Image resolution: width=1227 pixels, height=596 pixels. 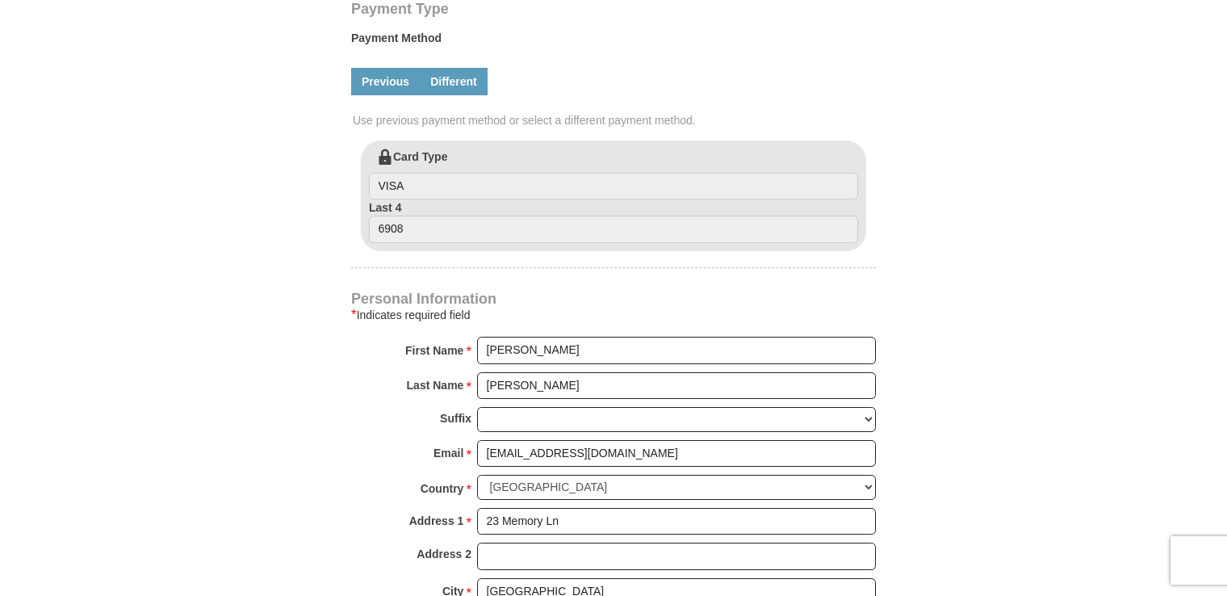 What do you see at coordinates (455, 418) in the screenshot?
I see `strong: Suffix` at bounding box center [455, 418].